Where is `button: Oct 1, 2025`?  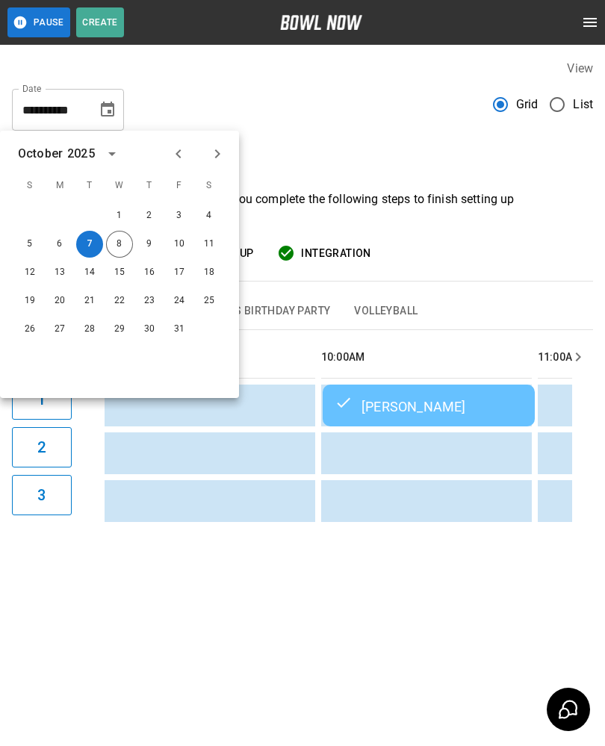
button: Oct 1, 2025 is located at coordinates (120, 216).